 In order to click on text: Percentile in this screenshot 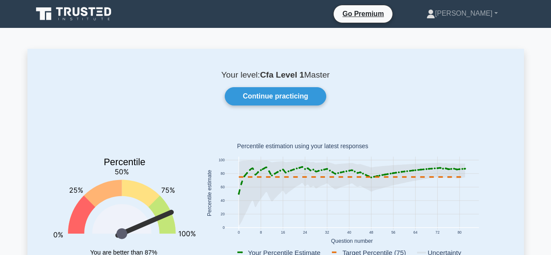, I will do `click(125, 162)`.